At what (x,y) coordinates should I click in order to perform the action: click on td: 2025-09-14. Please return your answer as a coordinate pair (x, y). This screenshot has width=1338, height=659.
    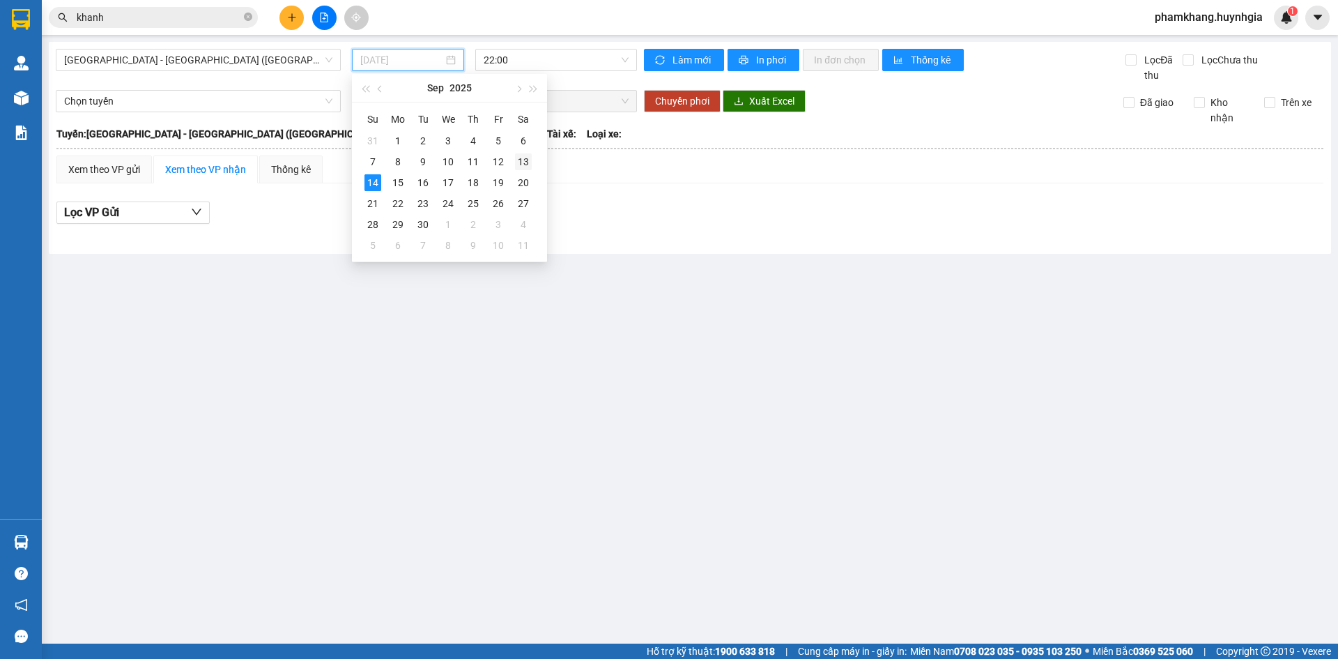
    Looking at the image, I should click on (373, 183).